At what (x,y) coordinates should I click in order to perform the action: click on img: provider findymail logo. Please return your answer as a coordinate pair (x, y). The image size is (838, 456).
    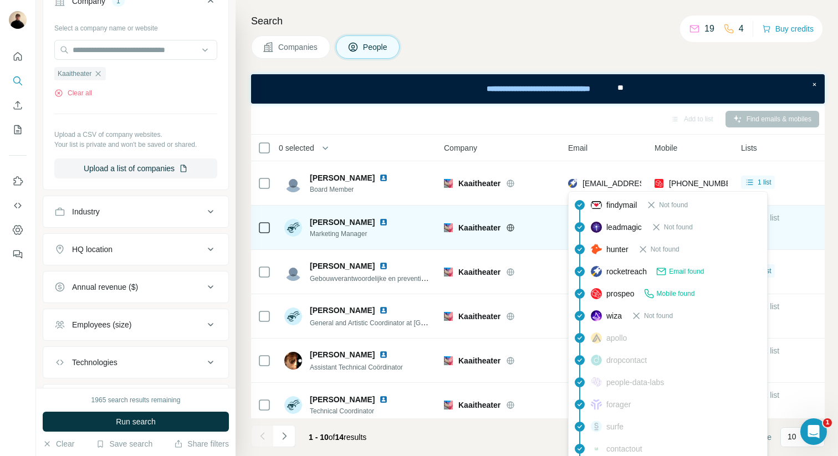
    Looking at the image, I should click on (596, 205).